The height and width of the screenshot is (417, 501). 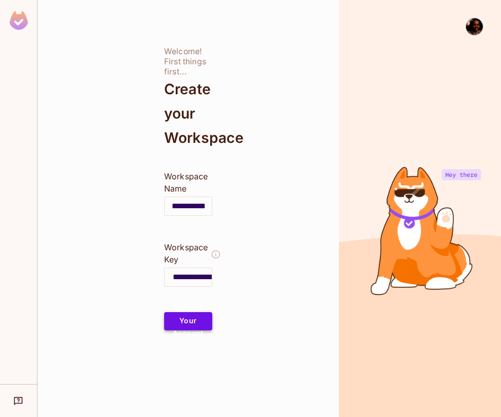 I want to click on div: Workspace Key, so click(x=186, y=253).